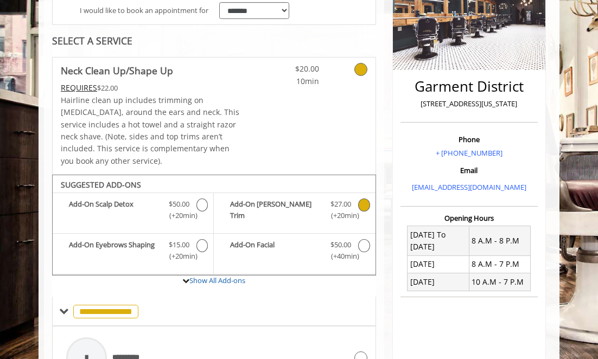  I want to click on b: Add-On Eyebrows Shaping, so click(115, 251).